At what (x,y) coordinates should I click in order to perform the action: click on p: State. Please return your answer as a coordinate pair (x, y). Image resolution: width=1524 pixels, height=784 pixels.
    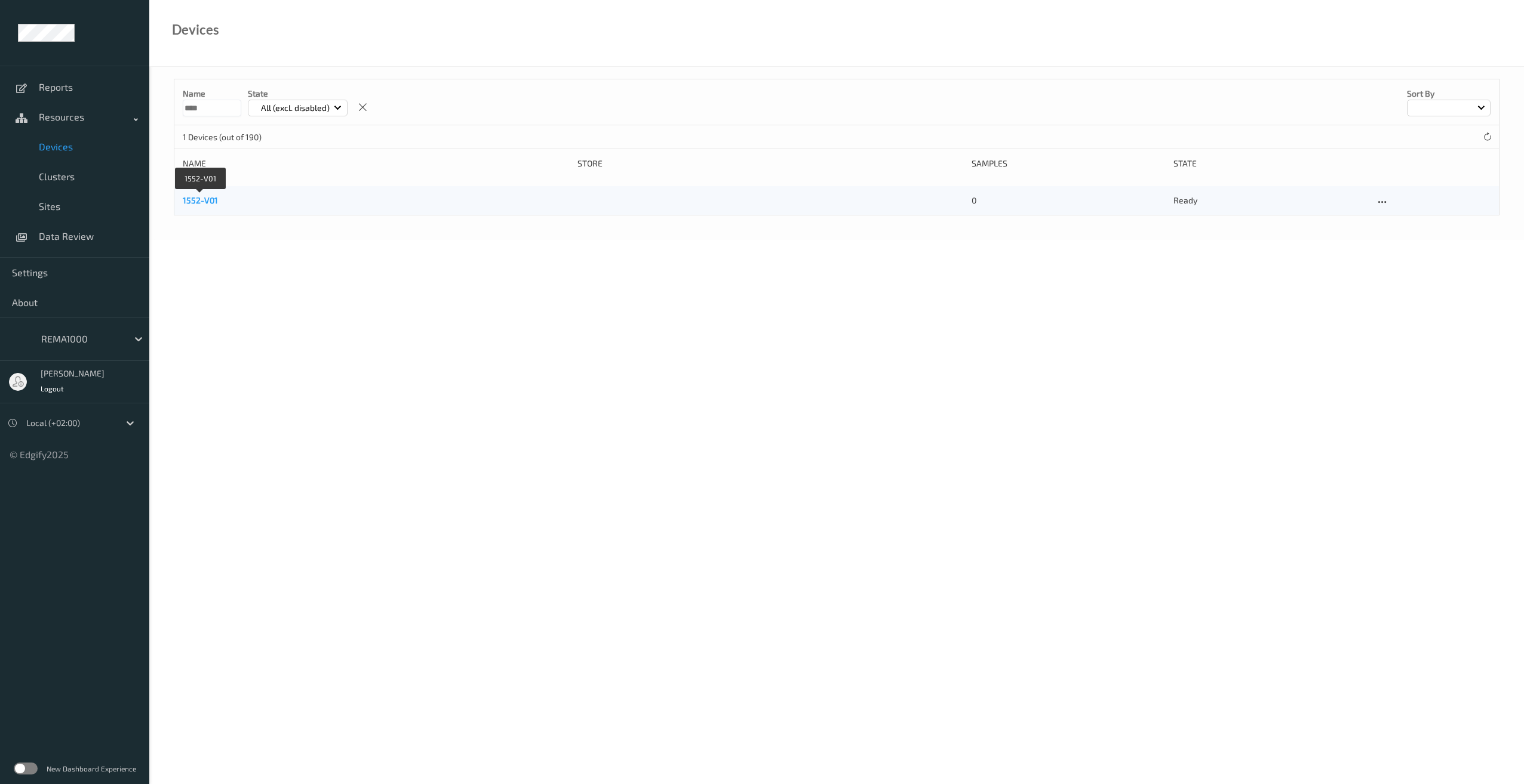
    Looking at the image, I should click on (297, 94).